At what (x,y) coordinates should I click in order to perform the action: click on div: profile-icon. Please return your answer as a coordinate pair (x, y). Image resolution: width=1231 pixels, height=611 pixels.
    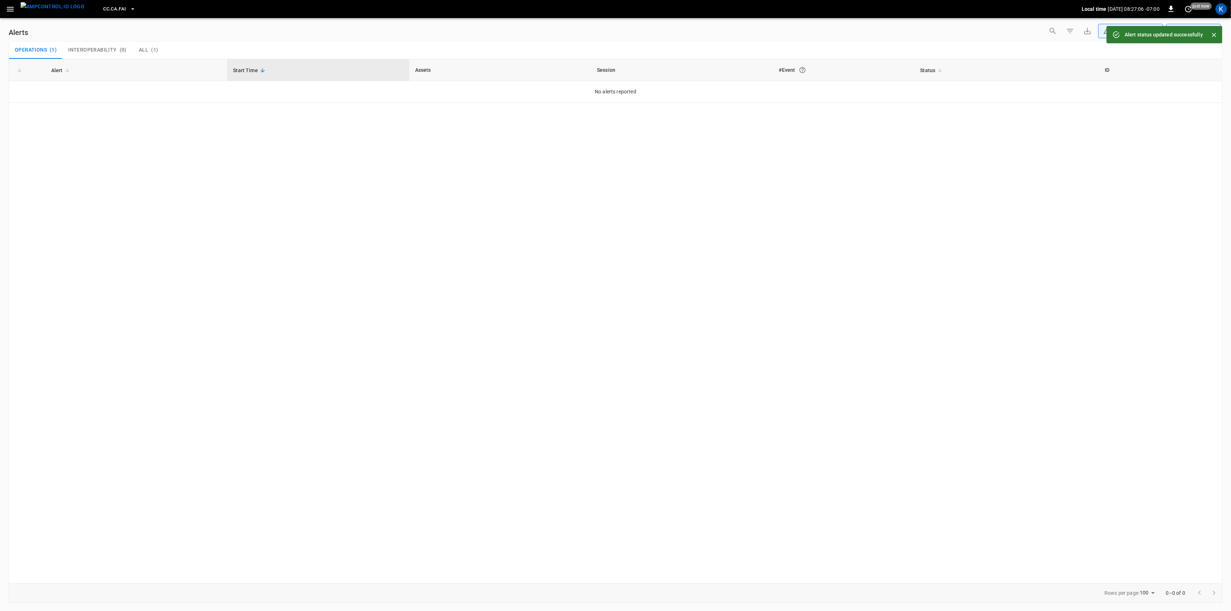
    Looking at the image, I should click on (1221, 9).